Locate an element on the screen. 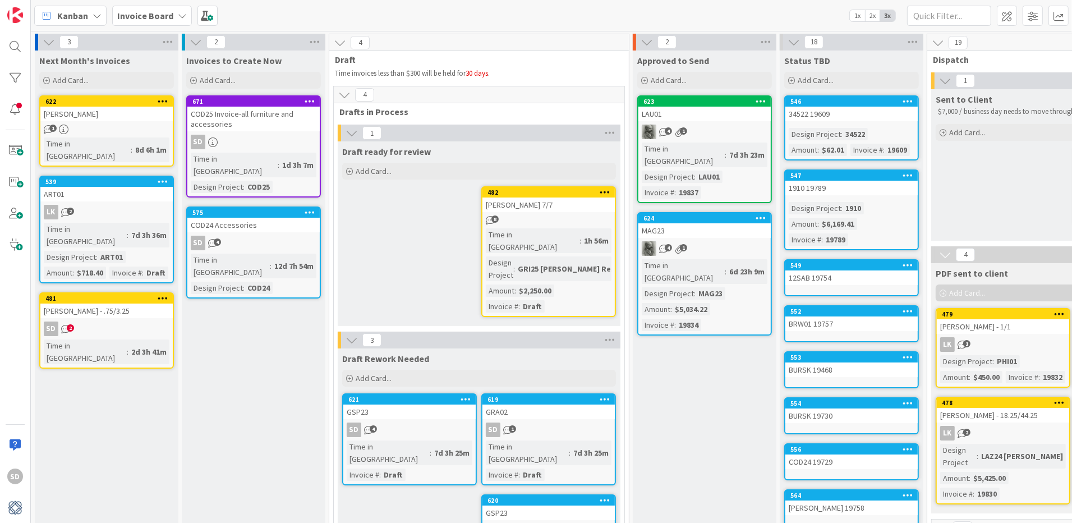  div: 554 is located at coordinates (851, 403).